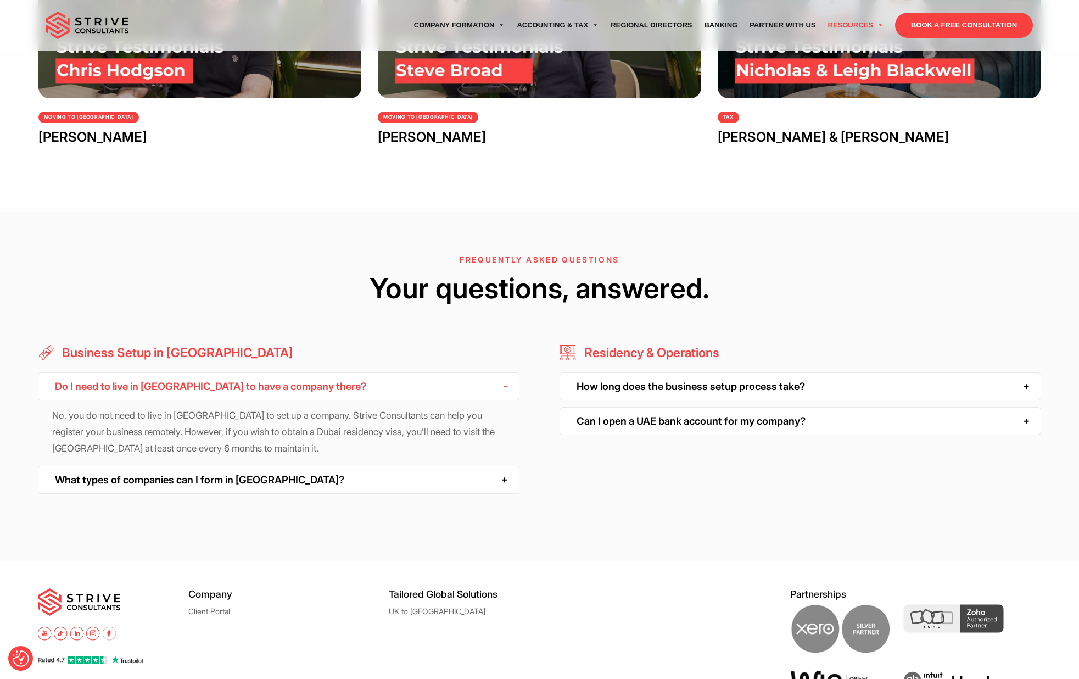 The height and width of the screenshot is (679, 1079). What do you see at coordinates (916, 594) in the screenshot?
I see `h5: Partnerships` at bounding box center [916, 594].